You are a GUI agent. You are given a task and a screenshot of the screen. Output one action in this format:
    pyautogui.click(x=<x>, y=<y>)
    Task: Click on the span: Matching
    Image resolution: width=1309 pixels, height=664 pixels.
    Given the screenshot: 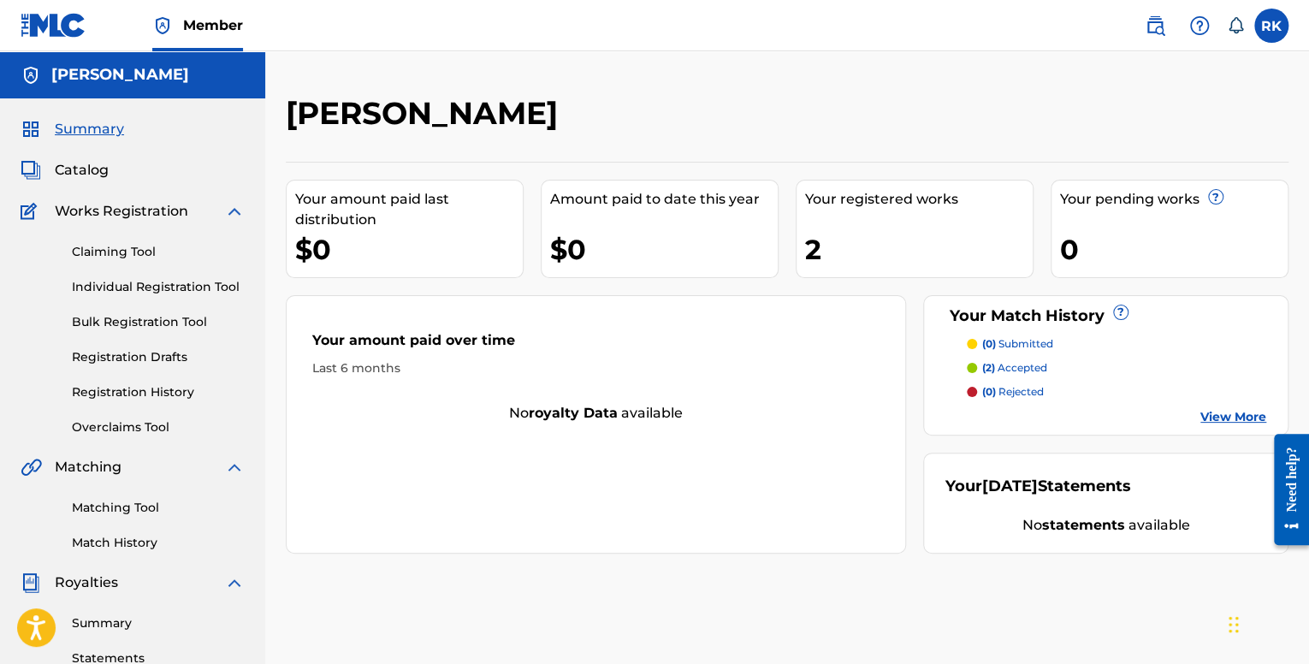 What is the action you would take?
    pyautogui.click(x=88, y=467)
    